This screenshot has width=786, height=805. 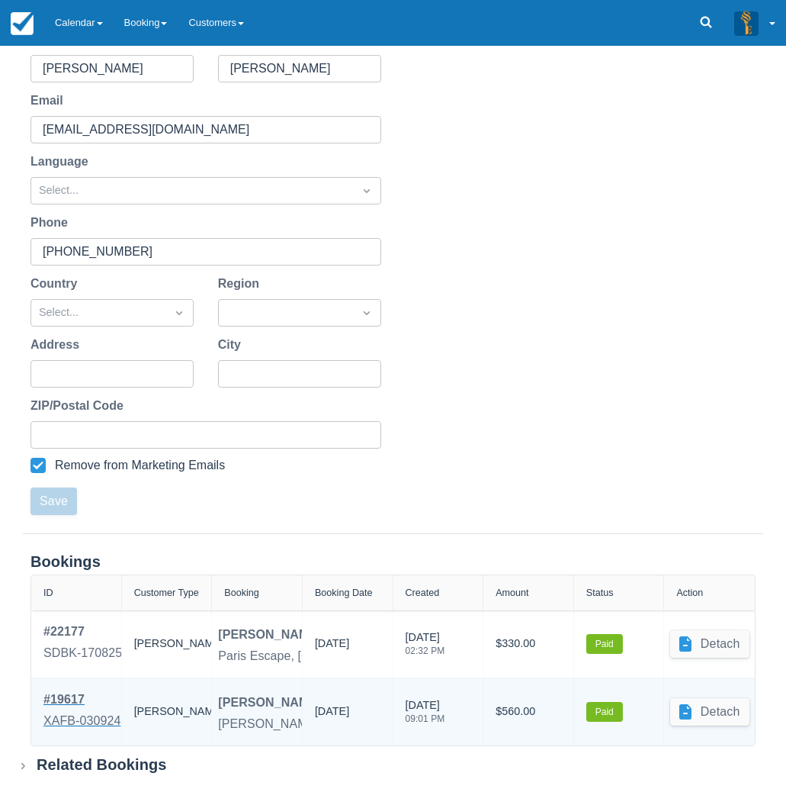 I want to click on label: Address, so click(x=58, y=345).